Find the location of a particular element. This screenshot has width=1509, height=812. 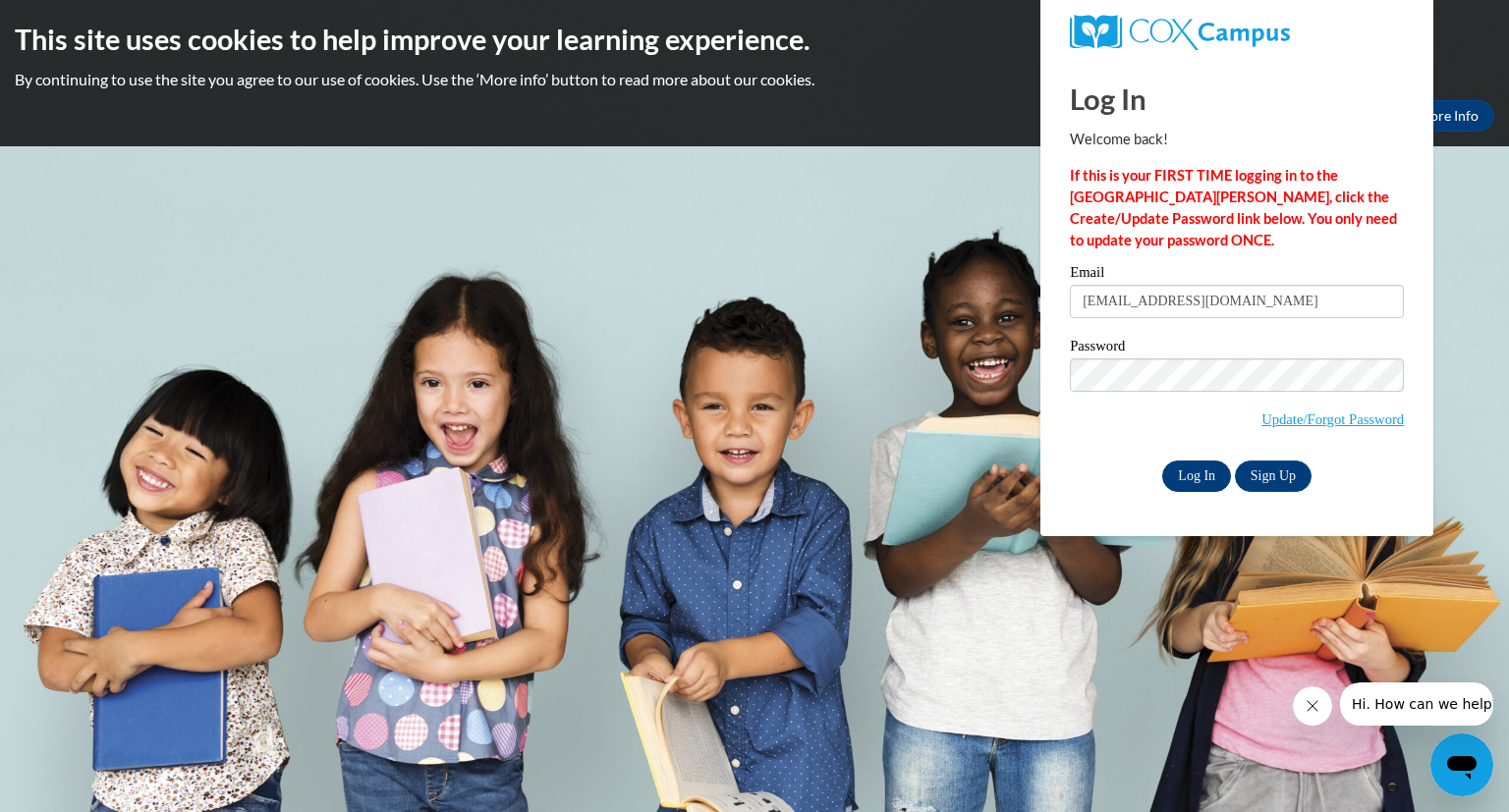

input: Log In is located at coordinates (1196, 476).